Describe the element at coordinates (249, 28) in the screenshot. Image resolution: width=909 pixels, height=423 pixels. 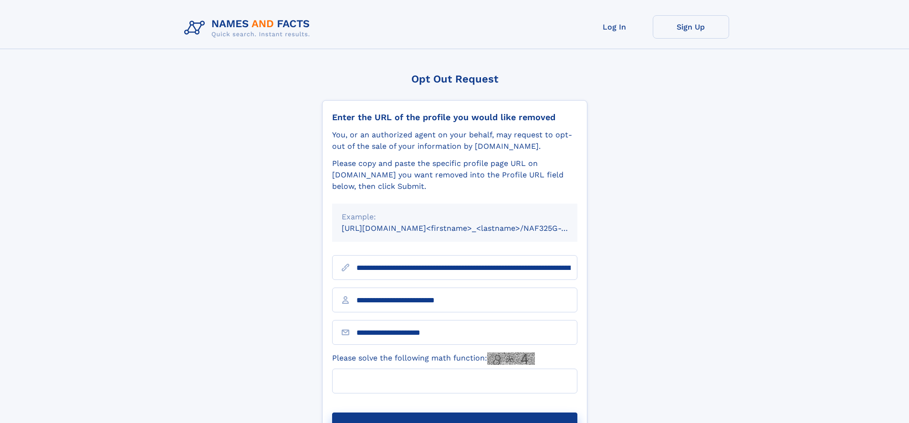
I see `img: Logo Names and Facts` at that location.